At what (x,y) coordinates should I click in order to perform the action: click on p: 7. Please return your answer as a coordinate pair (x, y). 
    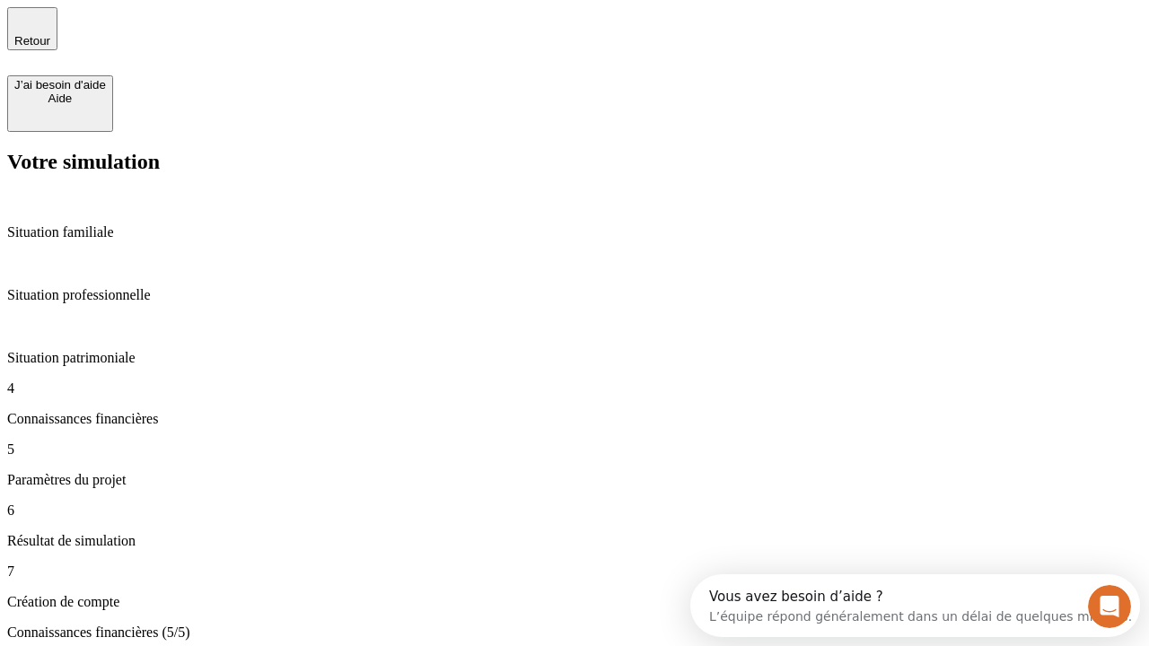
    Looking at the image, I should click on (574, 572).